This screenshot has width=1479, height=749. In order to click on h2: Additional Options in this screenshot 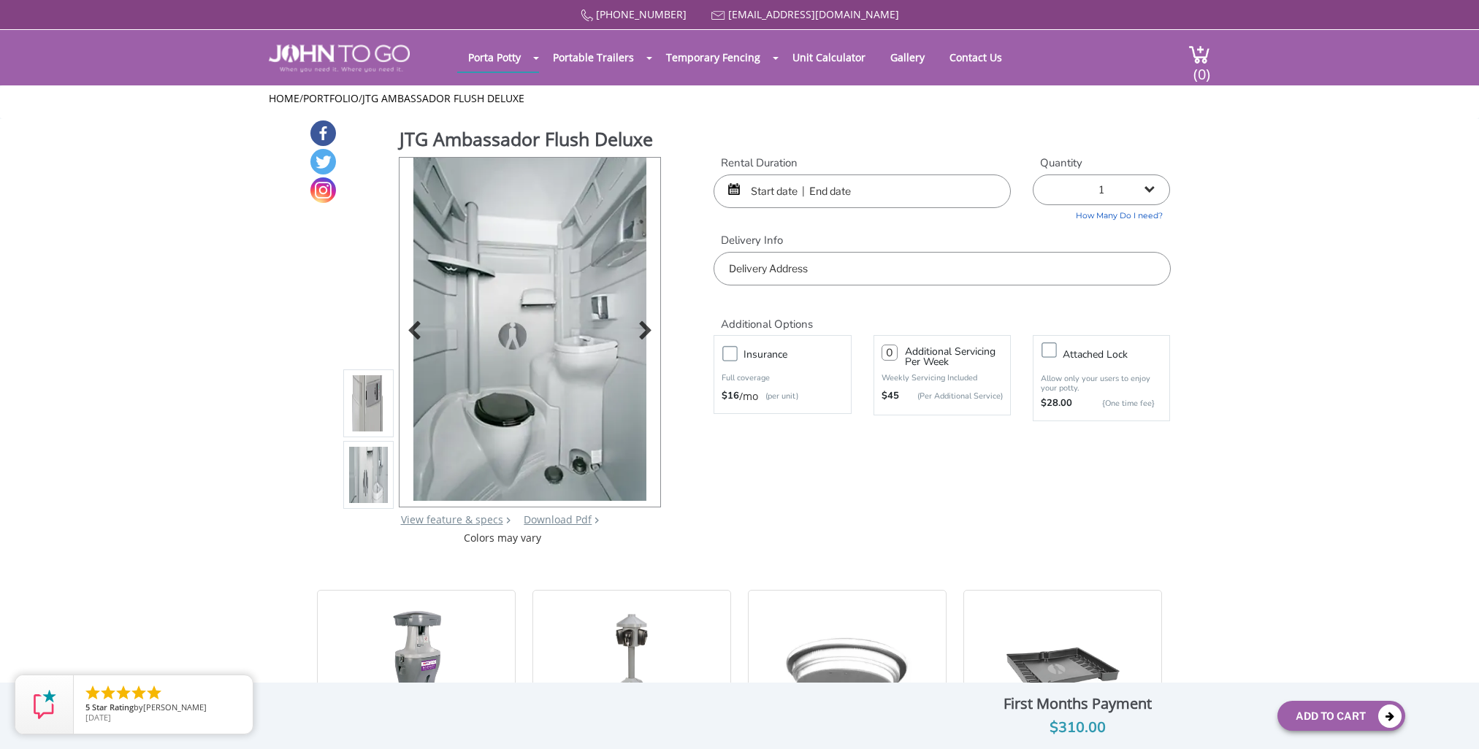, I will do `click(941, 315)`.